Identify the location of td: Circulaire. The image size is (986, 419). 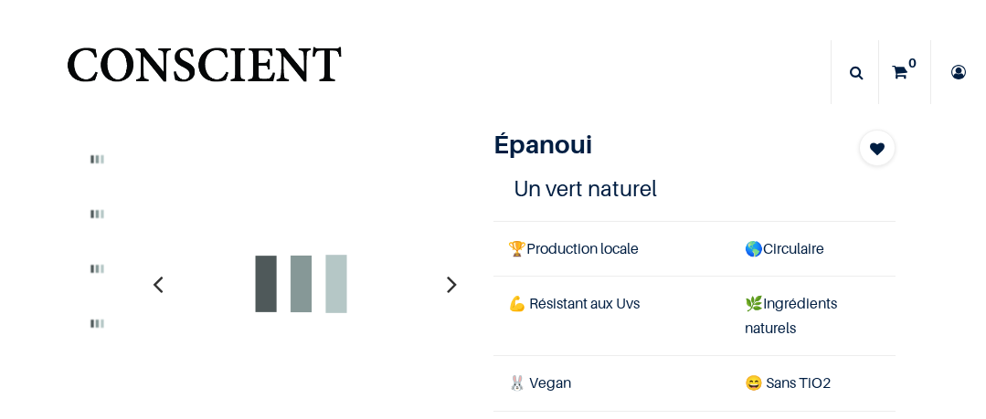
(812, 249).